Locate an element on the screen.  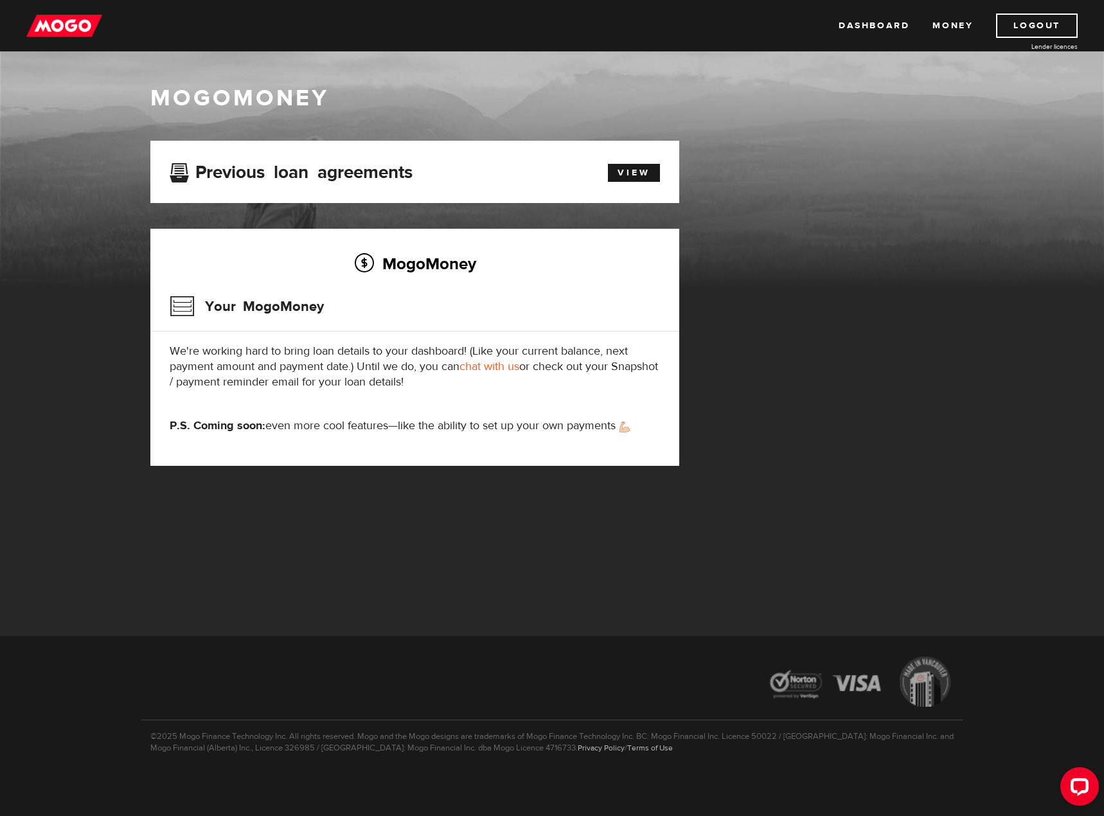
img: legal-icons-92a2ffecb4d32d839781d1b4e4802d7b.png is located at coordinates (861, 683).